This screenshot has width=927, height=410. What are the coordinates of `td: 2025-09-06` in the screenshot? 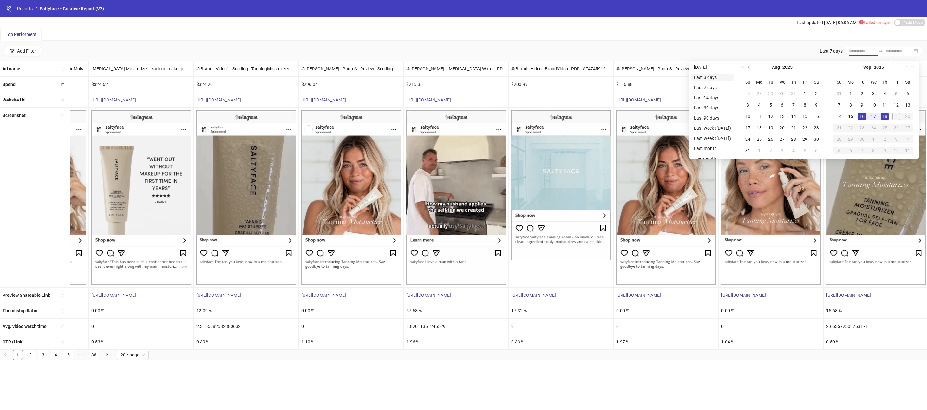 It's located at (816, 151).